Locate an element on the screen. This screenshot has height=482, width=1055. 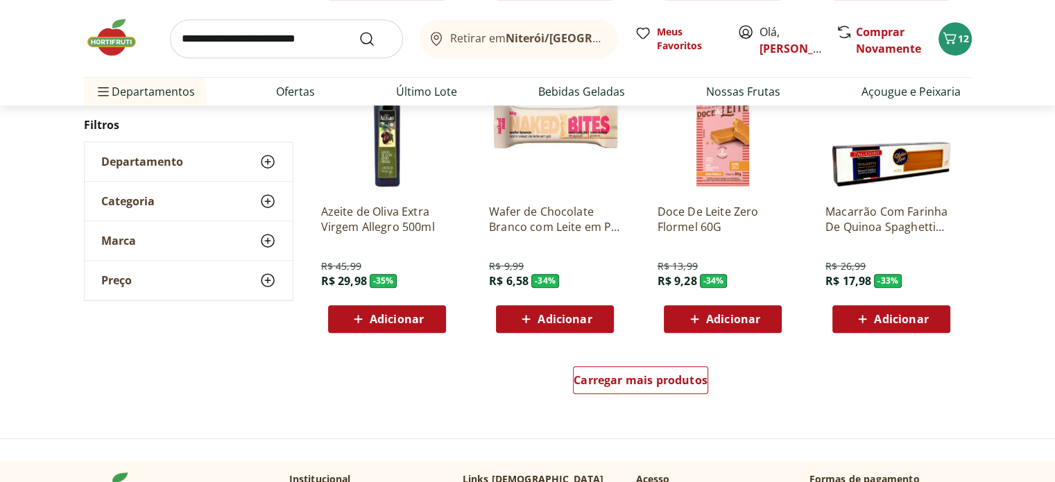
a: Bebidas Geladas is located at coordinates (581, 92).